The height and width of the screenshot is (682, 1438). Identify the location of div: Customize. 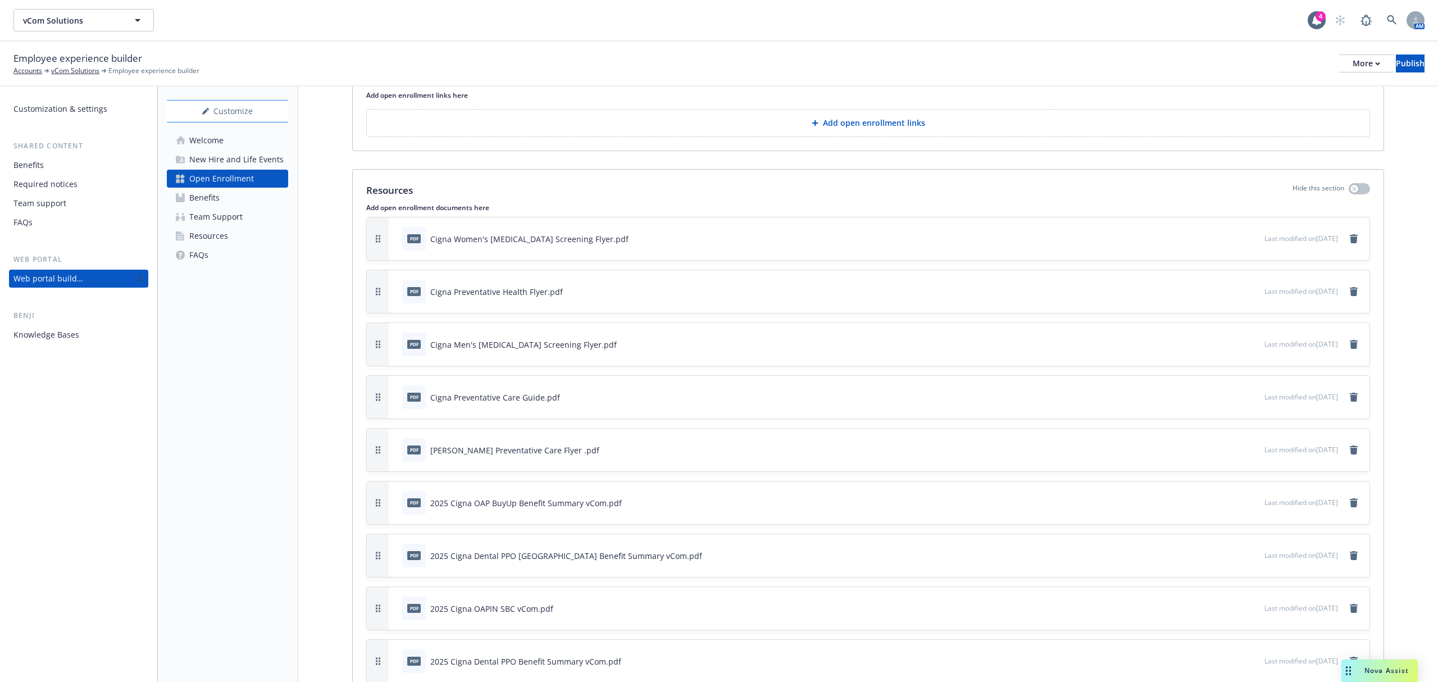
(227, 111).